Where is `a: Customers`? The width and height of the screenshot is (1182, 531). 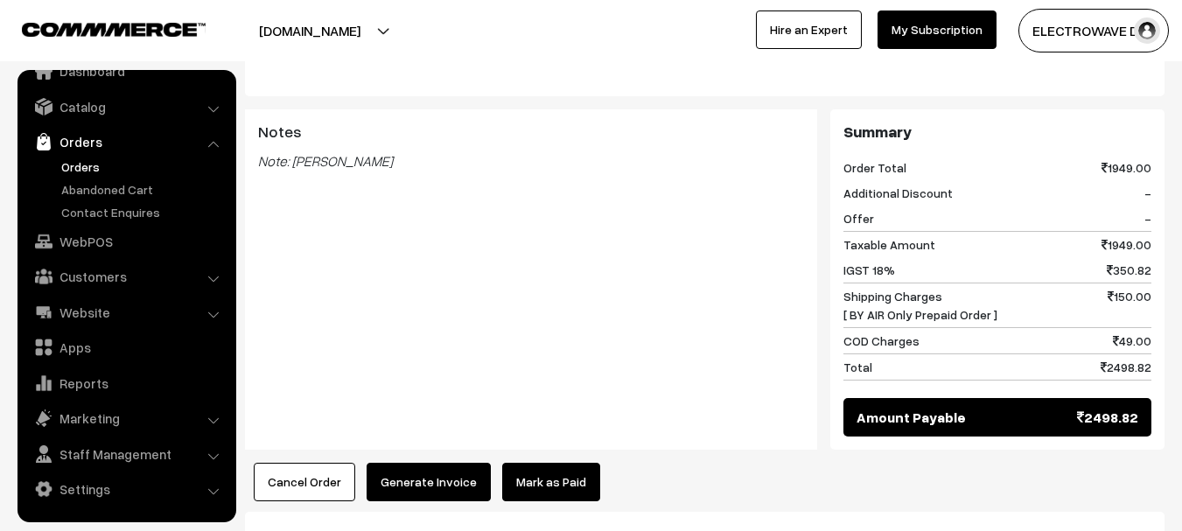
a: Customers is located at coordinates (126, 276).